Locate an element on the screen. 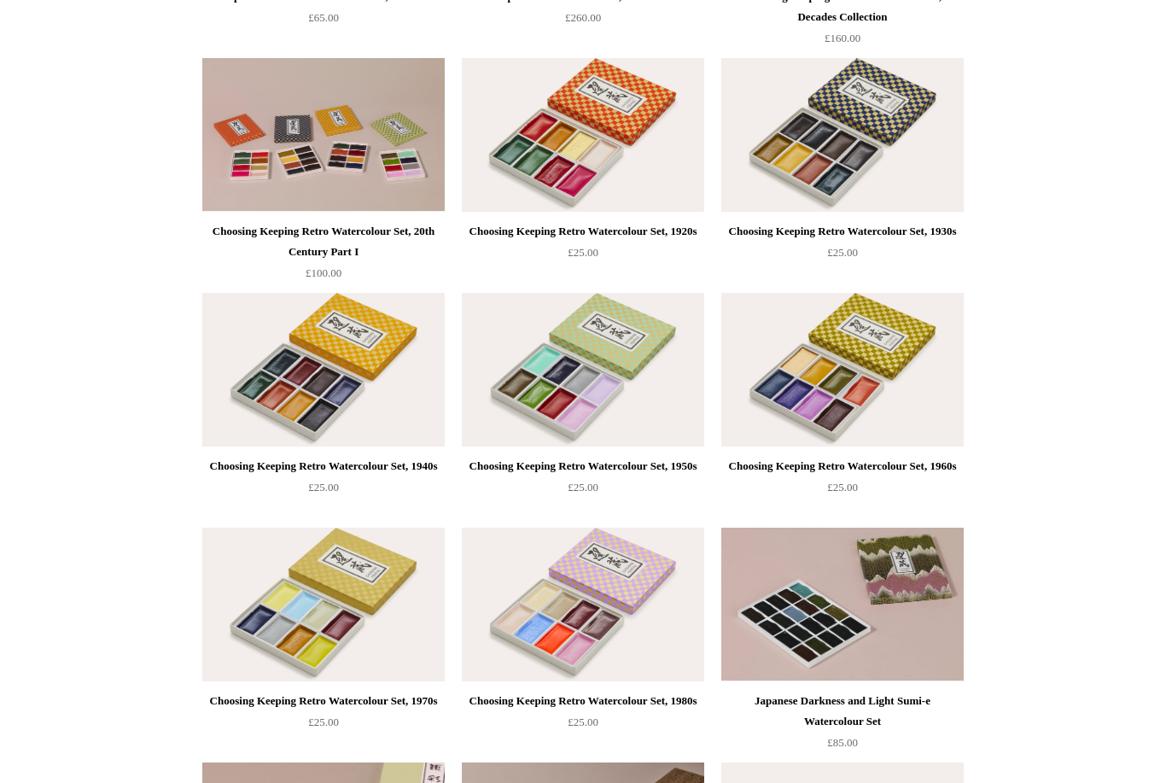 The width and height of the screenshot is (1166, 783). div: Choosing Keeping Retro Watercolour Set, 1950s is located at coordinates (583, 466).